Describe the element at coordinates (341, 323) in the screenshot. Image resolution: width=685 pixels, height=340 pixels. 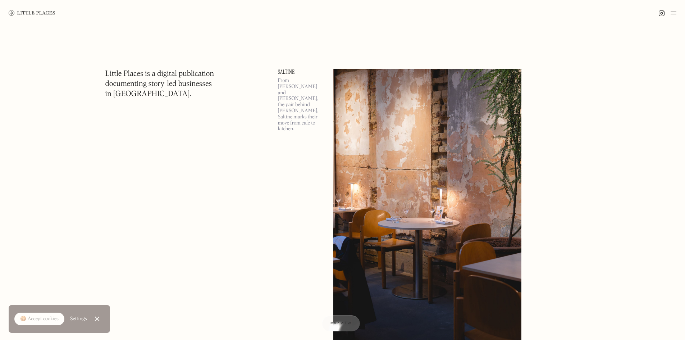
I see `a: Map view` at that location.